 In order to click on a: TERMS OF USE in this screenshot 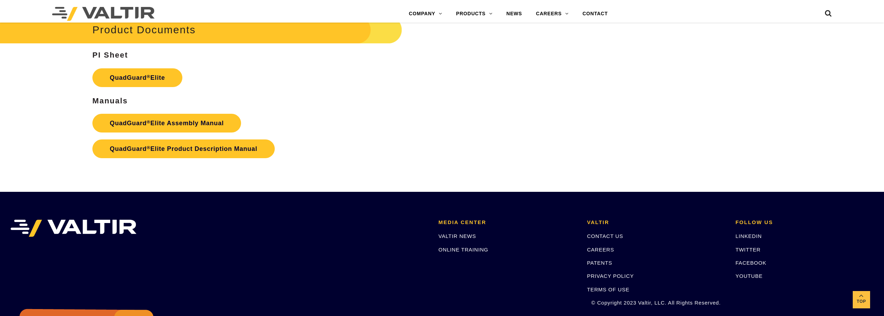, I will do `click(608, 290)`.